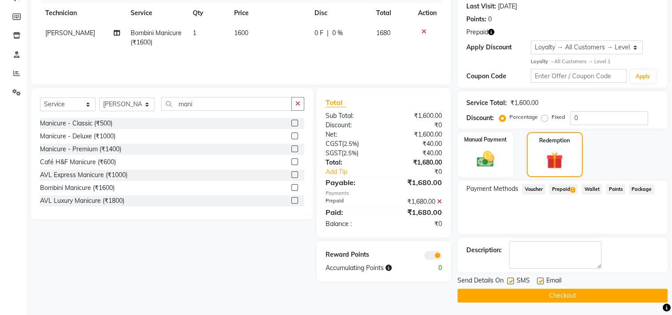 This screenshot has height=315, width=672. I want to click on span: SGST, so click(334, 153).